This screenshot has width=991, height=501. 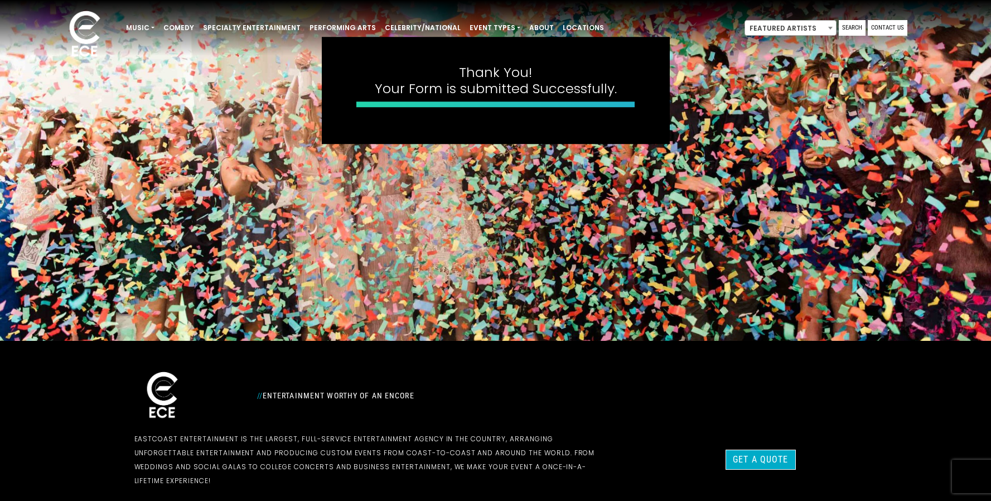 What do you see at coordinates (541, 28) in the screenshot?
I see `a: About` at bounding box center [541, 28].